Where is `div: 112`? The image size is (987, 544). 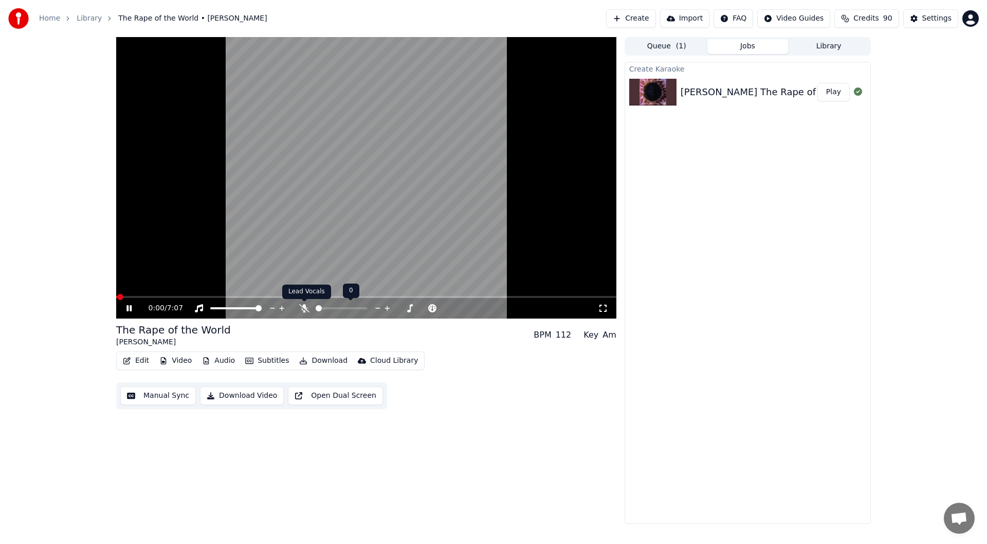
div: 112 is located at coordinates (564, 335).